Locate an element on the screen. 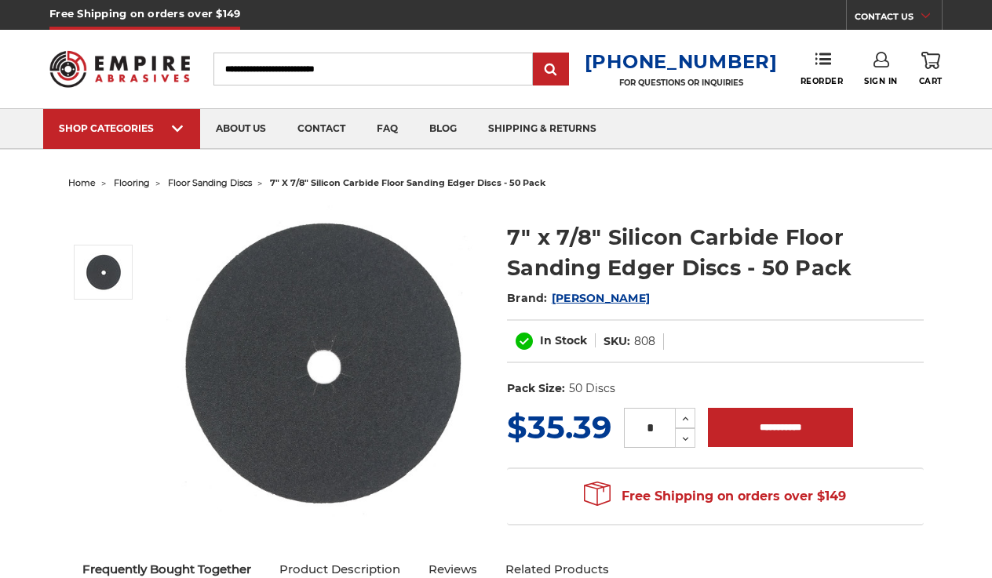  dt: SKU: is located at coordinates (617, 341).